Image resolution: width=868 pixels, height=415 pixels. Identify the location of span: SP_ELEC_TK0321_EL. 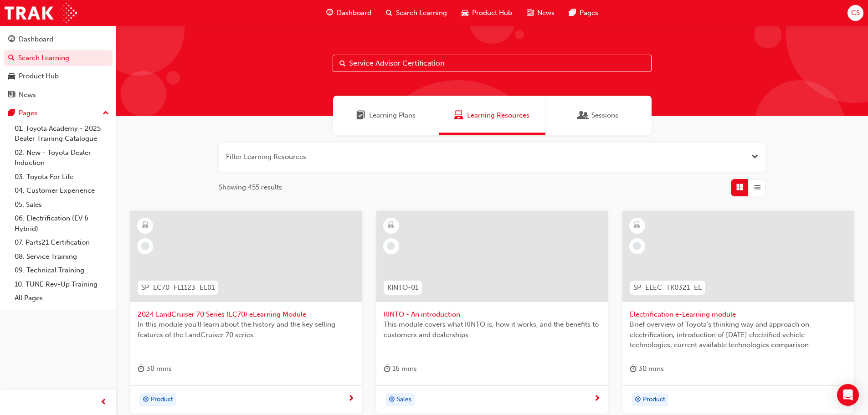
(667, 287).